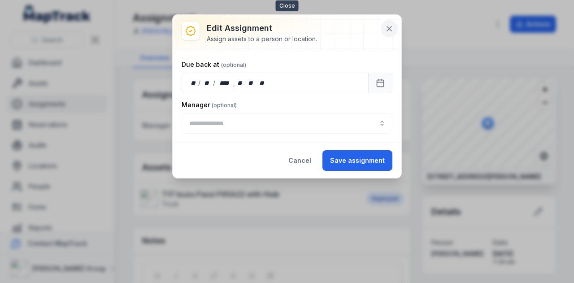 Image resolution: width=574 pixels, height=283 pixels. Describe the element at coordinates (207, 83) in the screenshot. I see `div: month,` at that location.